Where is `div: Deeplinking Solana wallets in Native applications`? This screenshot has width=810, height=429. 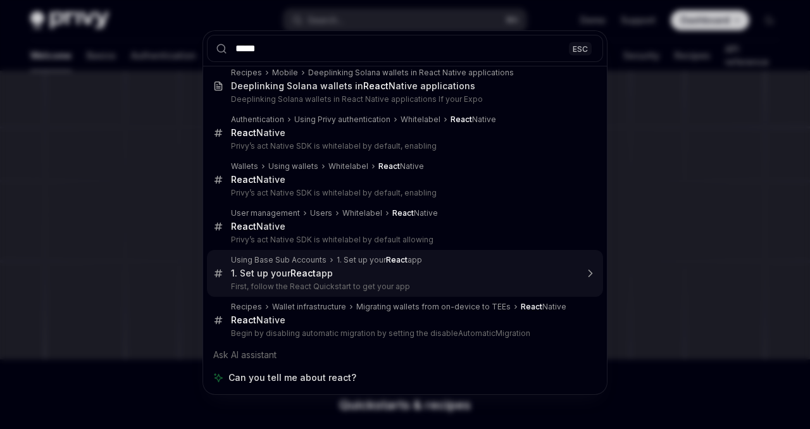
div: Deeplinking Solana wallets in Native applications is located at coordinates (353, 86).